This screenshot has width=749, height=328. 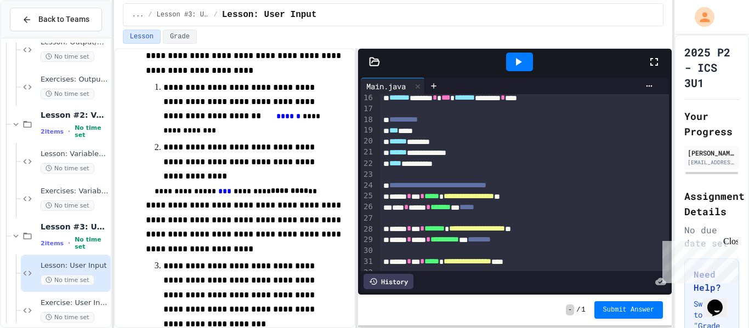 What do you see at coordinates (711, 204) in the screenshot?
I see `h2: Assignment Details` at bounding box center [711, 204].